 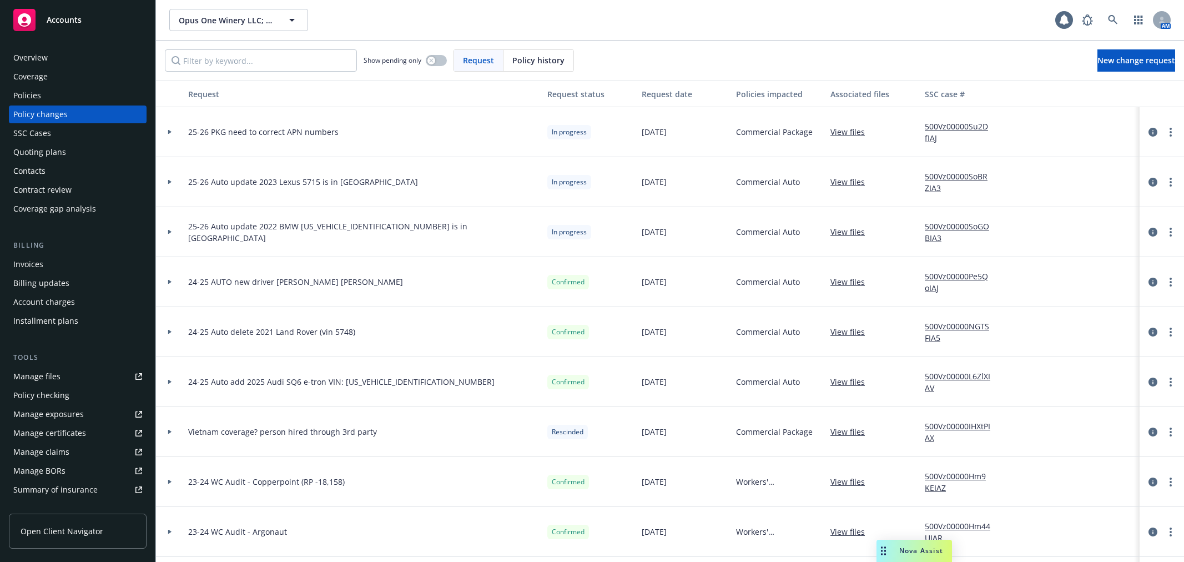 What do you see at coordinates (78, 321) in the screenshot?
I see `a: Installment plans` at bounding box center [78, 321].